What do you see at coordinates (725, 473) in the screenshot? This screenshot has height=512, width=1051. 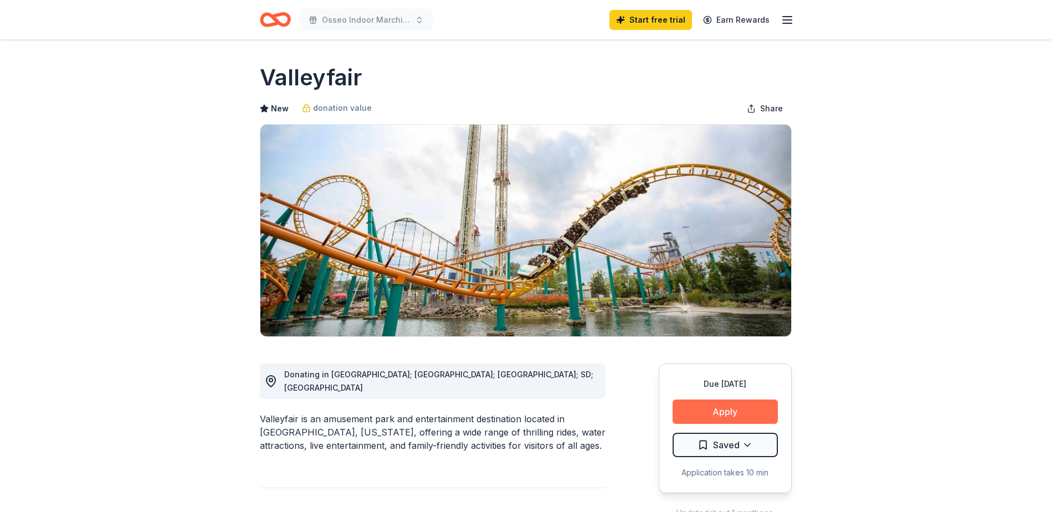 I see `div: Application takes 10 min` at bounding box center [725, 473].